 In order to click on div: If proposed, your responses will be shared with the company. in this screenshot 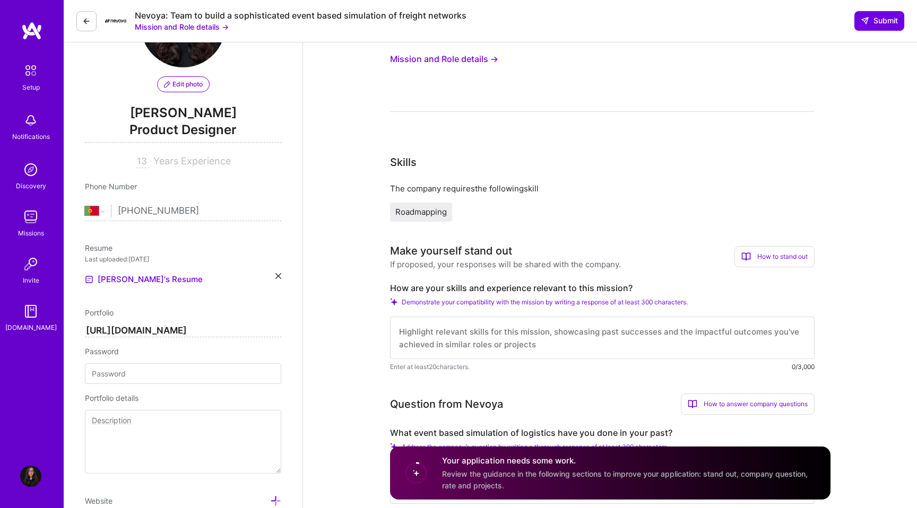, I will do `click(505, 264)`.